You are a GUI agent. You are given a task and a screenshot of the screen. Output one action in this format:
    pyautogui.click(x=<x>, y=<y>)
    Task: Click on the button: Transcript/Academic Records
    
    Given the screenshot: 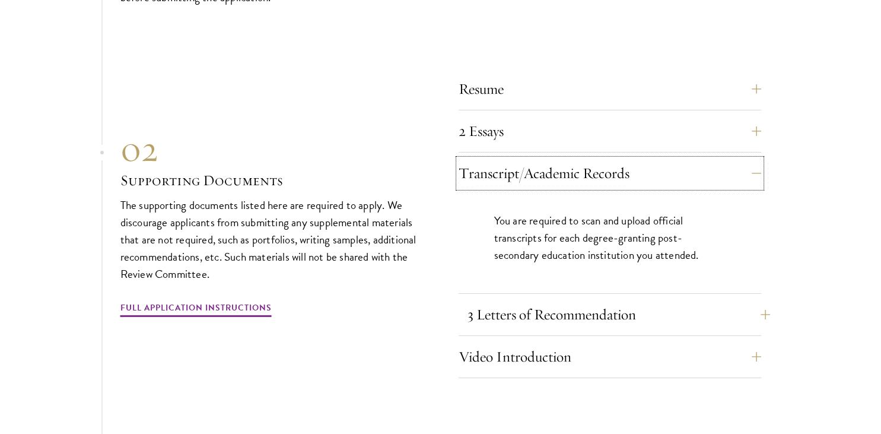 What is the action you would take?
    pyautogui.click(x=610, y=173)
    